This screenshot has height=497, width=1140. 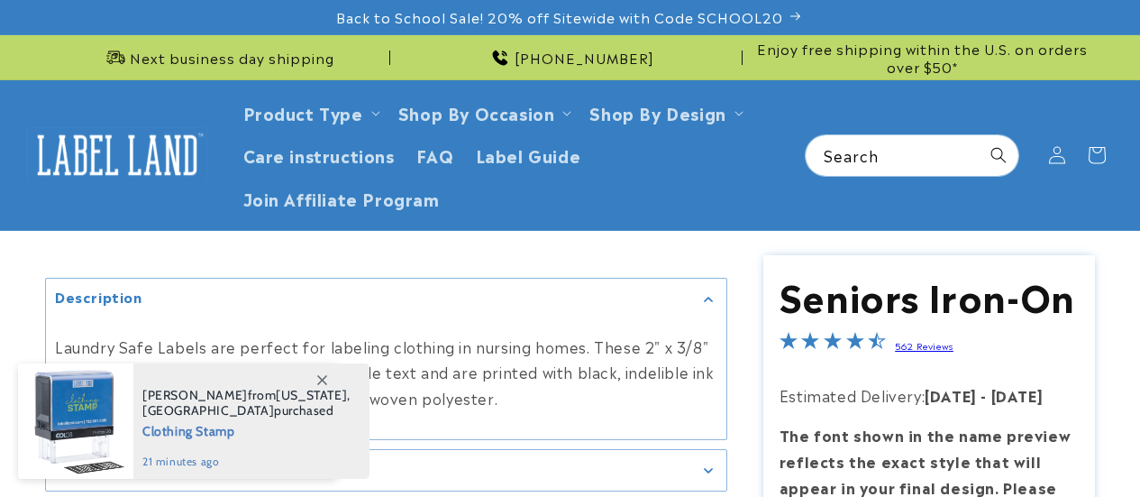 I want to click on a: Care instructions, so click(x=319, y=154).